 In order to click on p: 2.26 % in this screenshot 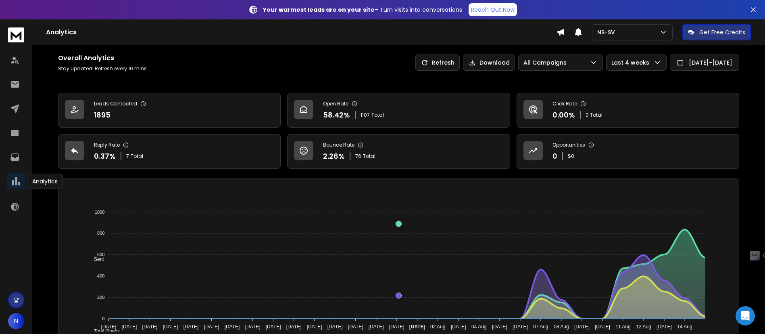, I will do `click(334, 156)`.